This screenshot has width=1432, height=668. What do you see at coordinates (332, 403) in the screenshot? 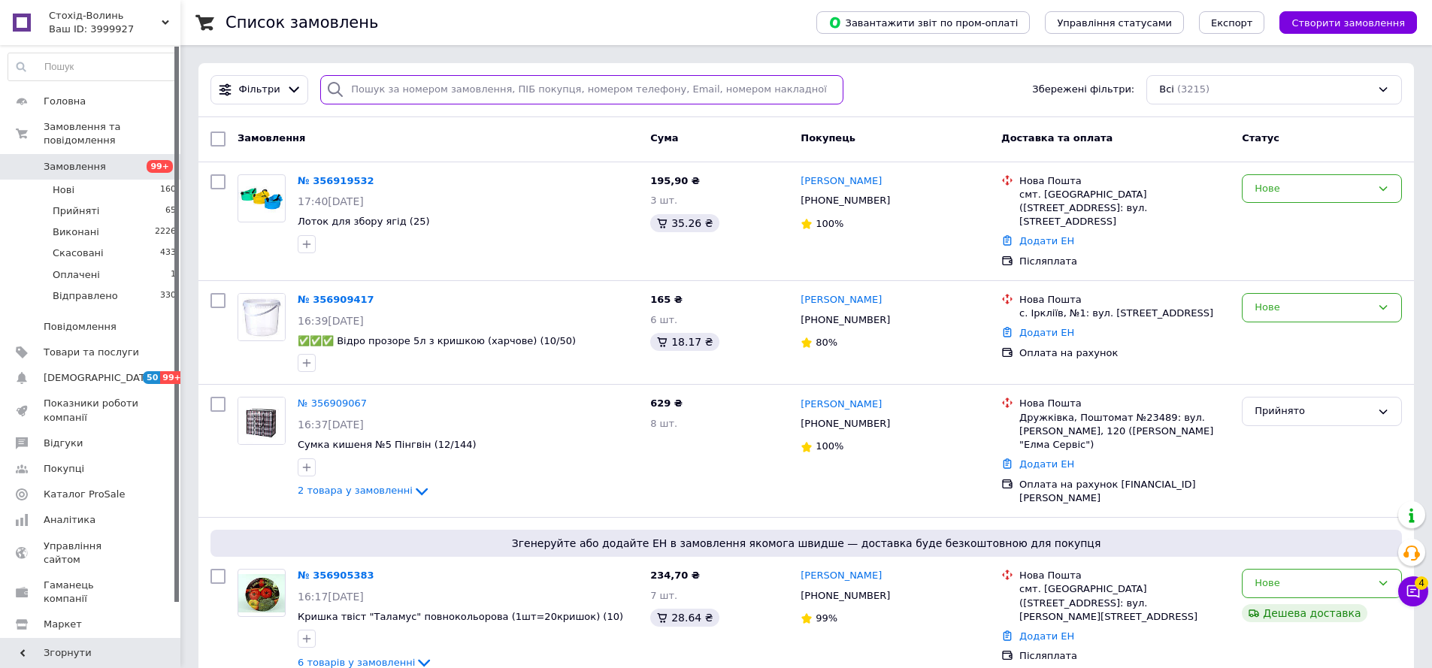
I see `a: № 356909067` at bounding box center [332, 403].